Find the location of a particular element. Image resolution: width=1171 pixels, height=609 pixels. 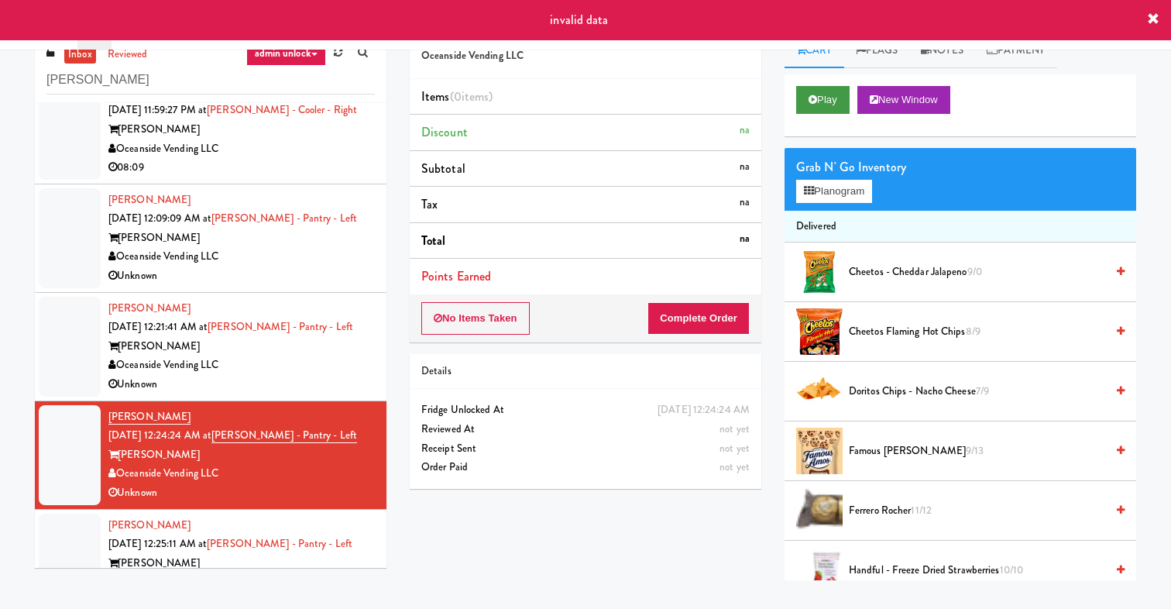

div: Doritos Chips - Nacho Cheese7/9 is located at coordinates (984, 391).